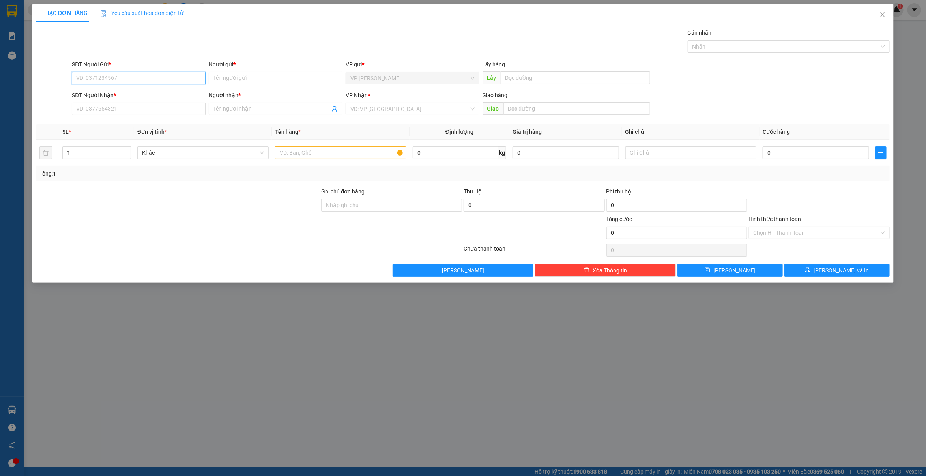 The image size is (926, 476). Describe the element at coordinates (412, 64) in the screenshot. I see `div: VP gửi` at that location.